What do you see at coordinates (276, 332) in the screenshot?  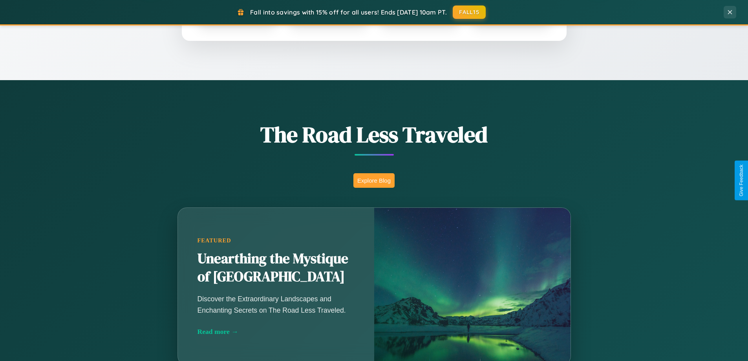 I see `div: Read more →` at bounding box center [276, 332].